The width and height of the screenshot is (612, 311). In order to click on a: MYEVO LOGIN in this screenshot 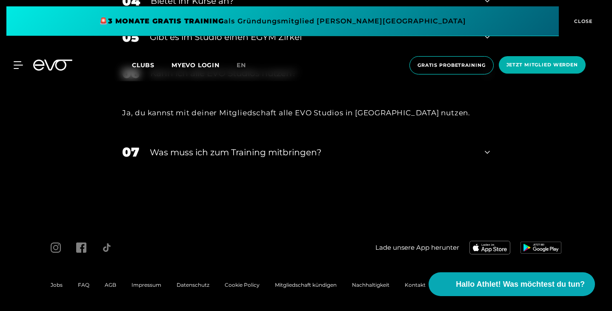, I will do `click(195, 65)`.